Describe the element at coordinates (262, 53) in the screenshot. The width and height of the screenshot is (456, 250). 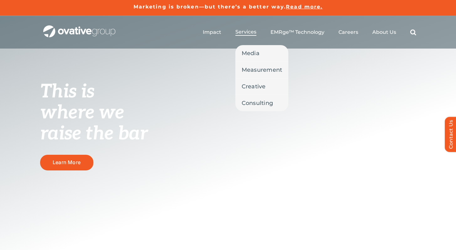
I see `a: Media` at that location.